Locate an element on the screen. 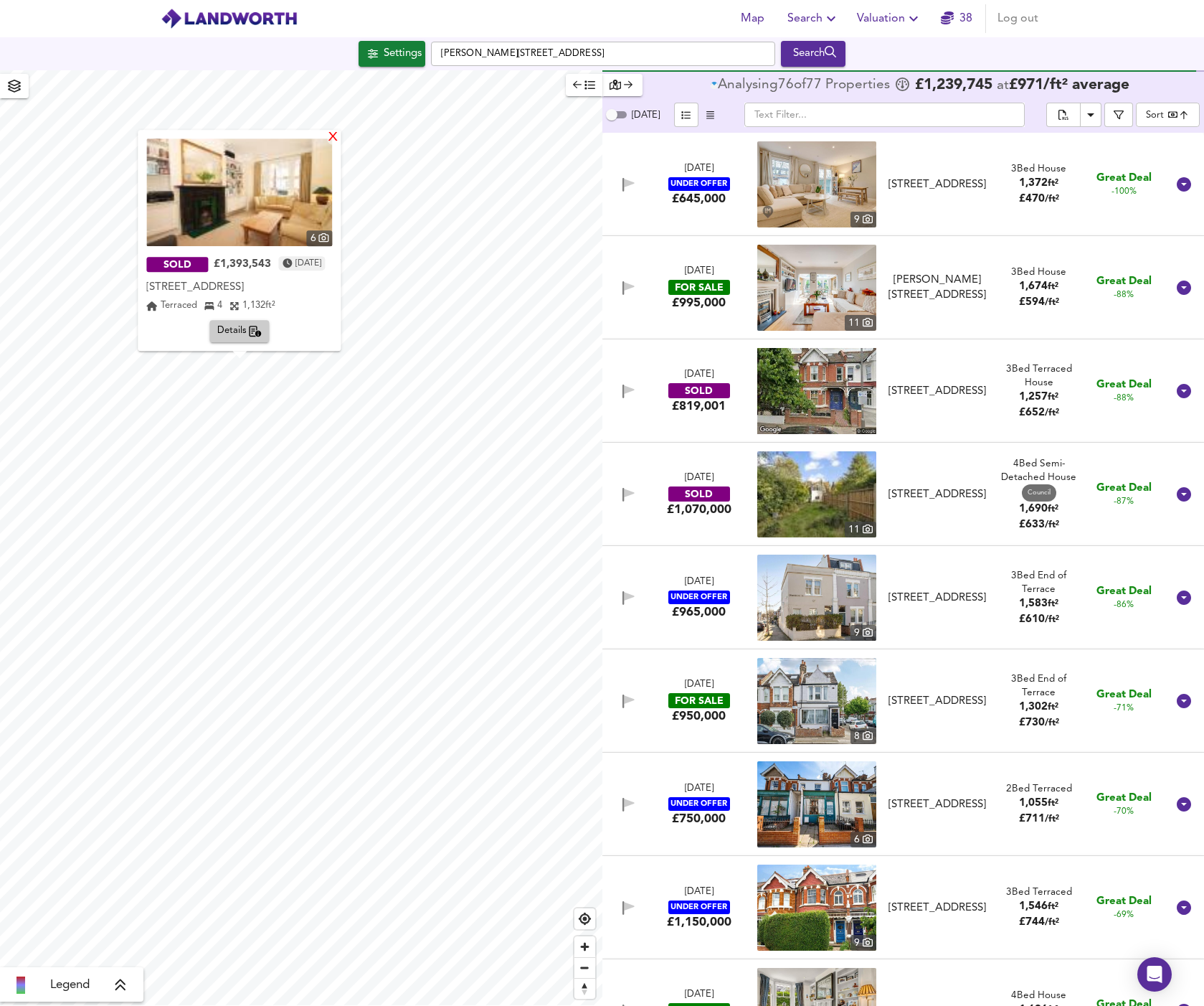 The width and height of the screenshot is (1204, 1006). span: Valuation is located at coordinates (890, 19).